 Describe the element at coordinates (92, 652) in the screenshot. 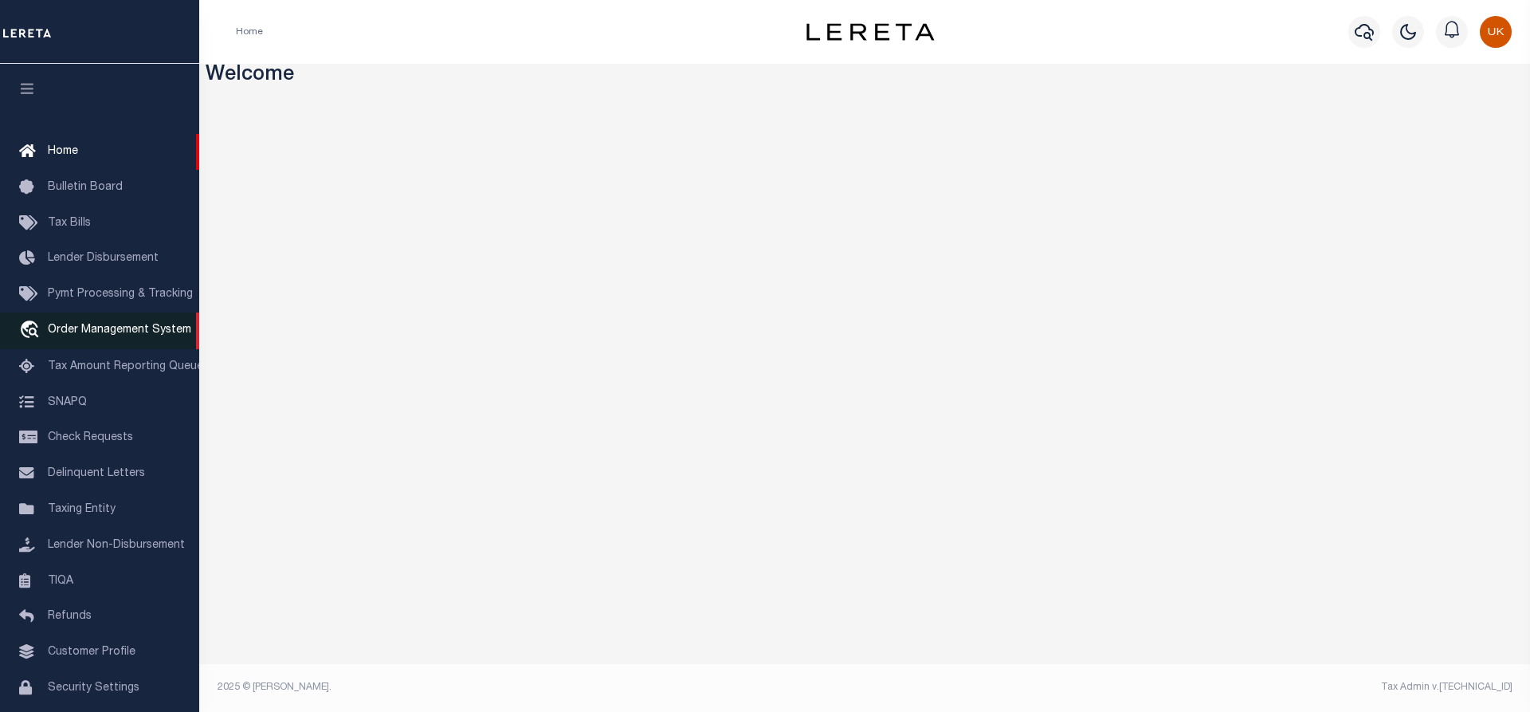

I see `span: Customer Profile` at that location.